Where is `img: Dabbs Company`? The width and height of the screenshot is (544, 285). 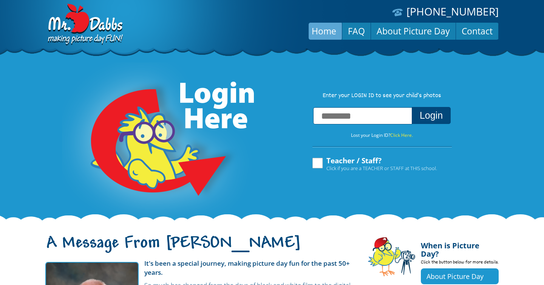 img: Dabbs Company is located at coordinates (85, 25).